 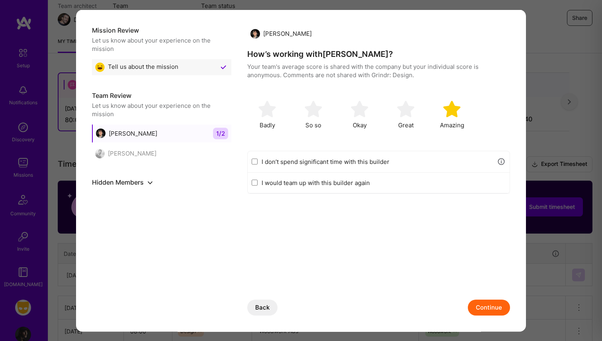 I want to click on button: Back, so click(x=262, y=308).